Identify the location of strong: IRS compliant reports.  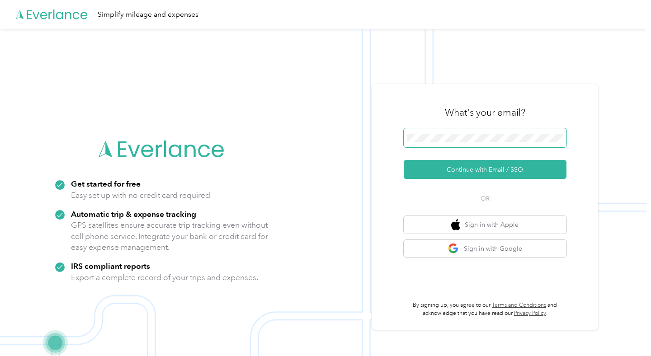
(110, 266).